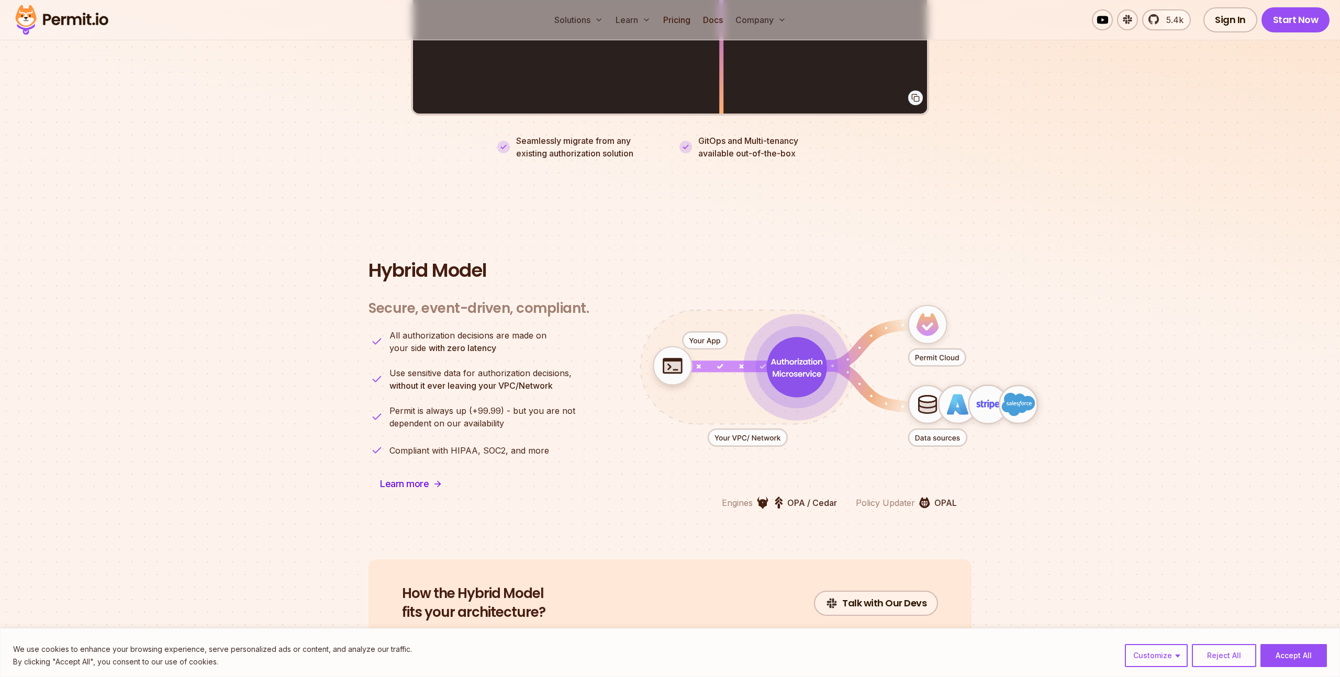 This screenshot has height=677, width=1340. I want to click on p: OPAL, so click(946, 503).